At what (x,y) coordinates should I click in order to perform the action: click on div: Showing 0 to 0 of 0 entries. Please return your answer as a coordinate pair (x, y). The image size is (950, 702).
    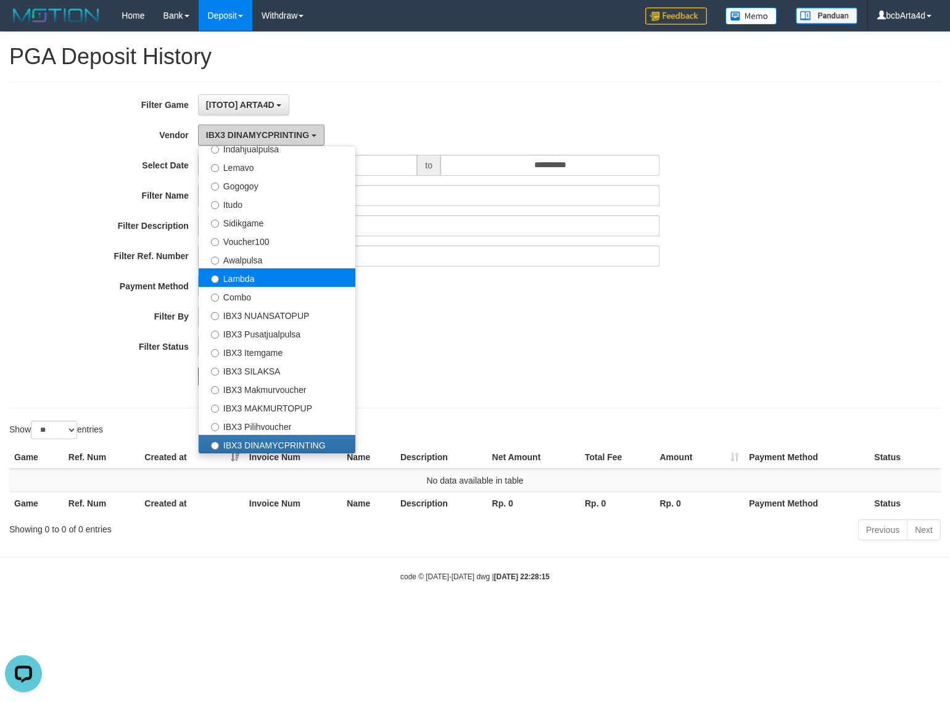
    Looking at the image, I should click on (198, 527).